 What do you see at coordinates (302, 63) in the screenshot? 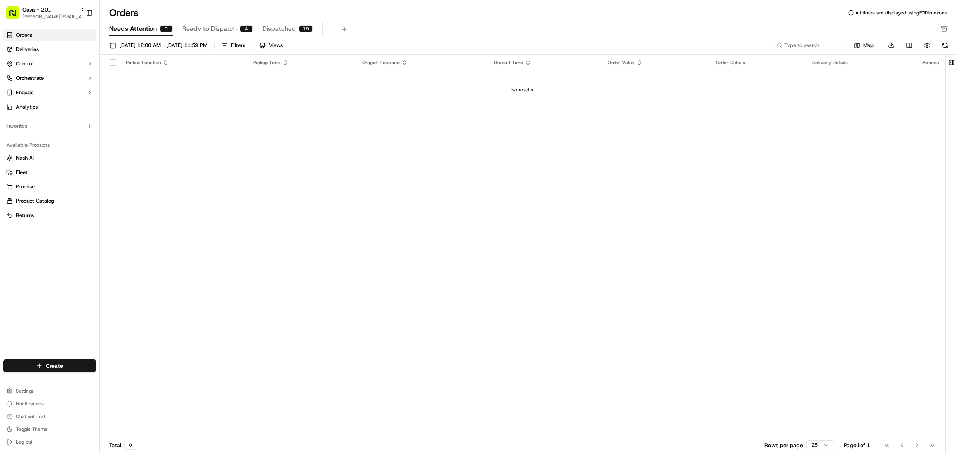
I see `div: Pickup Time` at bounding box center [302, 63].